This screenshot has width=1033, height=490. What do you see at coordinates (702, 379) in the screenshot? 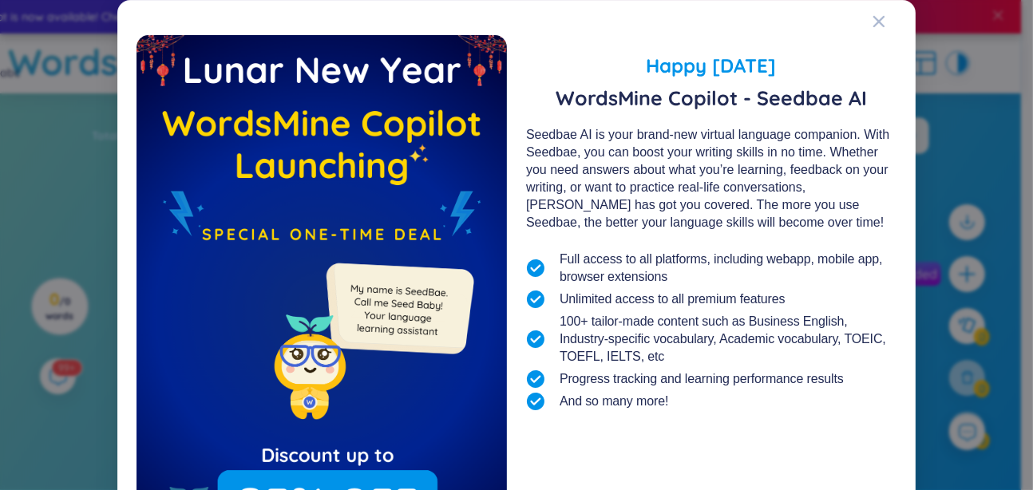
I see `span: Progress tracking and learning performance results` at bounding box center [702, 379].